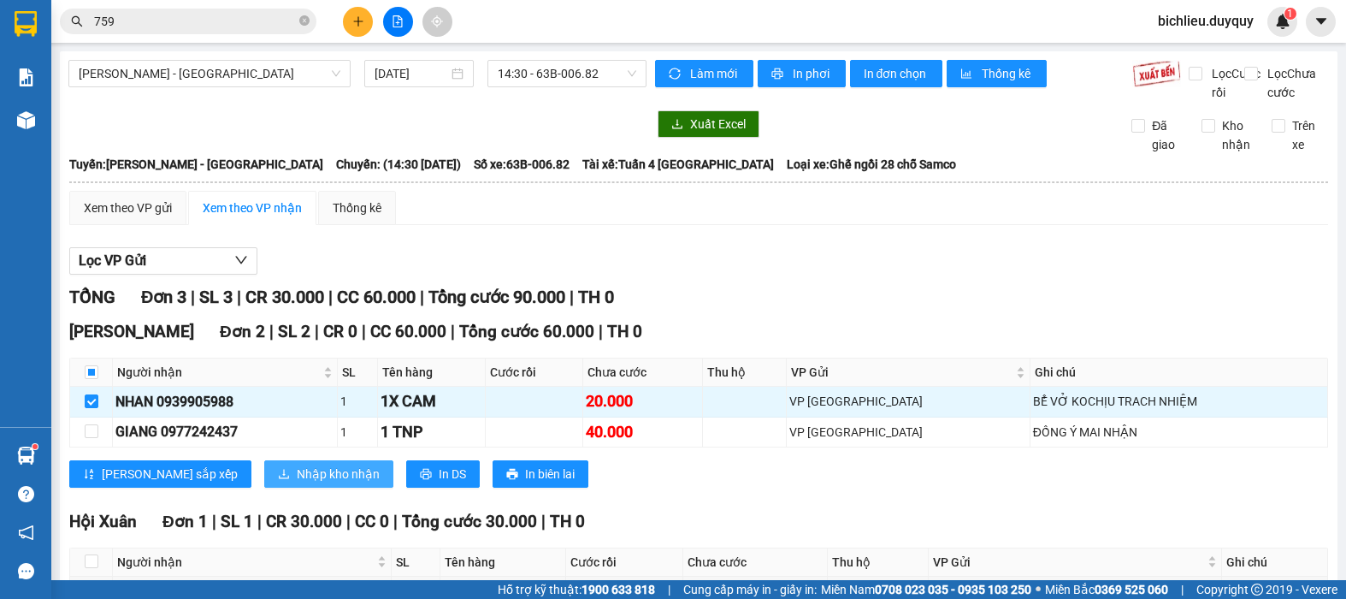 The image size is (1346, 599). I want to click on button: bar-chartThống kê, so click(996, 74).